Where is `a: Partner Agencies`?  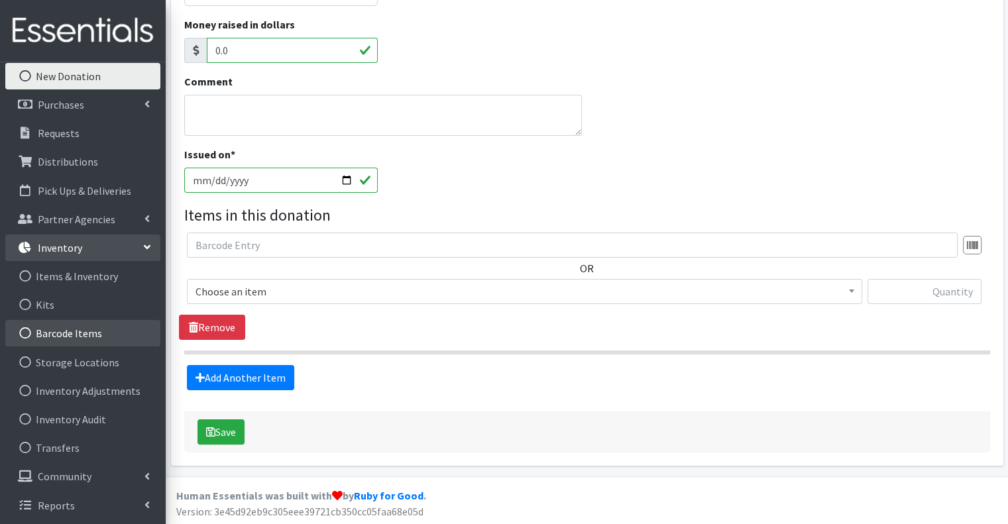
a: Partner Agencies is located at coordinates (83, 219).